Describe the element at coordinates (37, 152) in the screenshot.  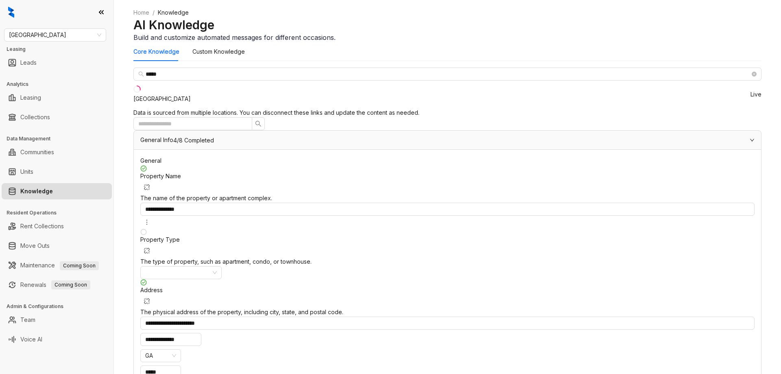
I see `a: Communities` at that location.